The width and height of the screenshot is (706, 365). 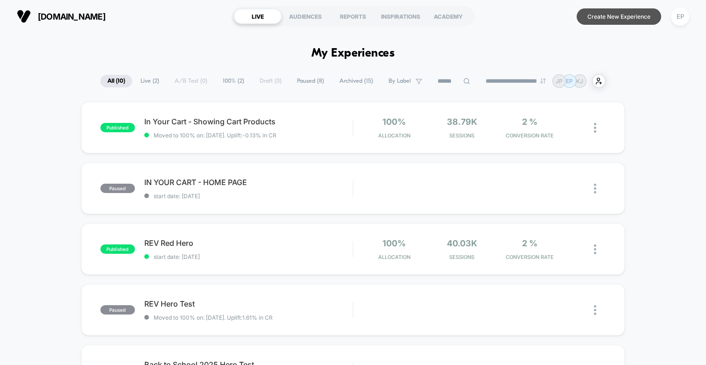 What do you see at coordinates (559, 81) in the screenshot?
I see `p: JP` at bounding box center [559, 81].